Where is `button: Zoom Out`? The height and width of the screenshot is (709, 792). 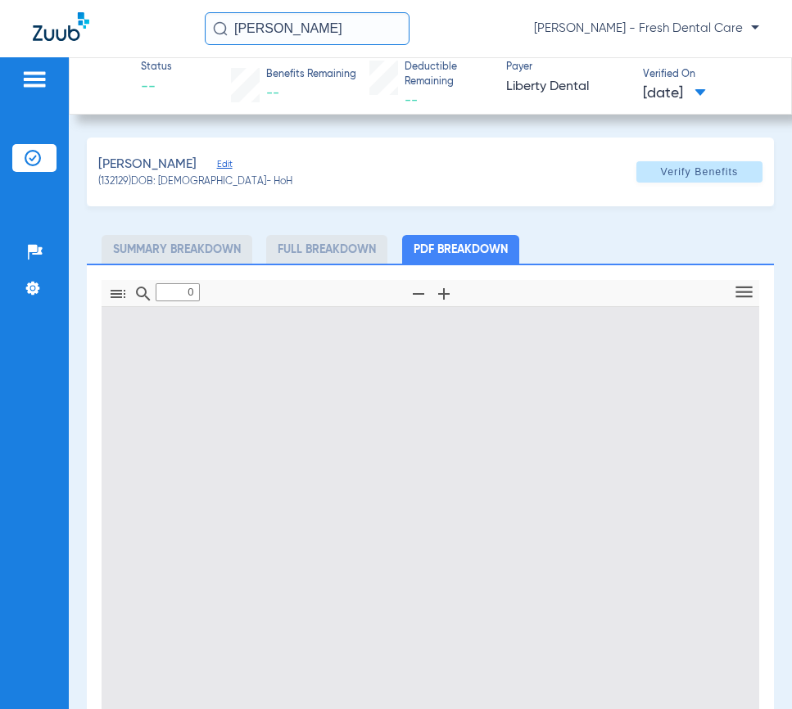 button: Zoom Out is located at coordinates (419, 294).